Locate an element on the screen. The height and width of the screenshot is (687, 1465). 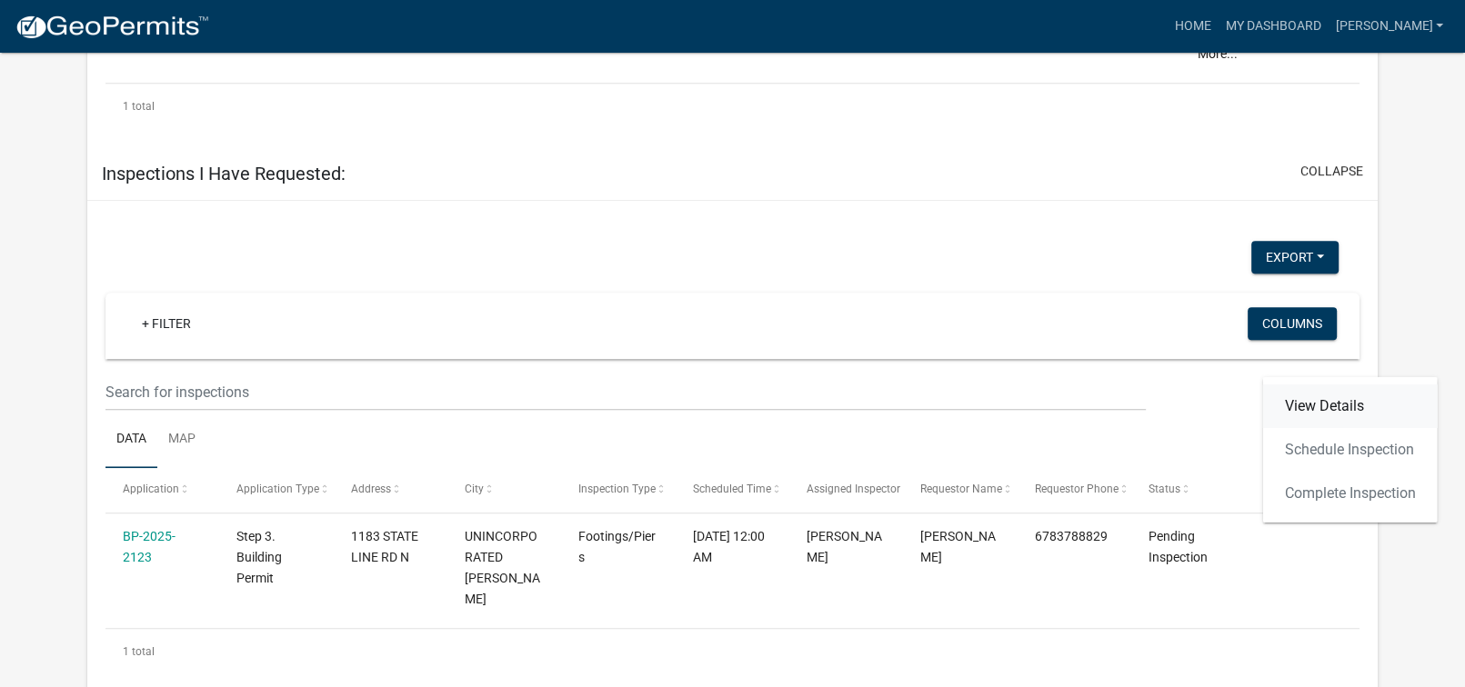
span: Pending Inspection is located at coordinates (1177, 546).